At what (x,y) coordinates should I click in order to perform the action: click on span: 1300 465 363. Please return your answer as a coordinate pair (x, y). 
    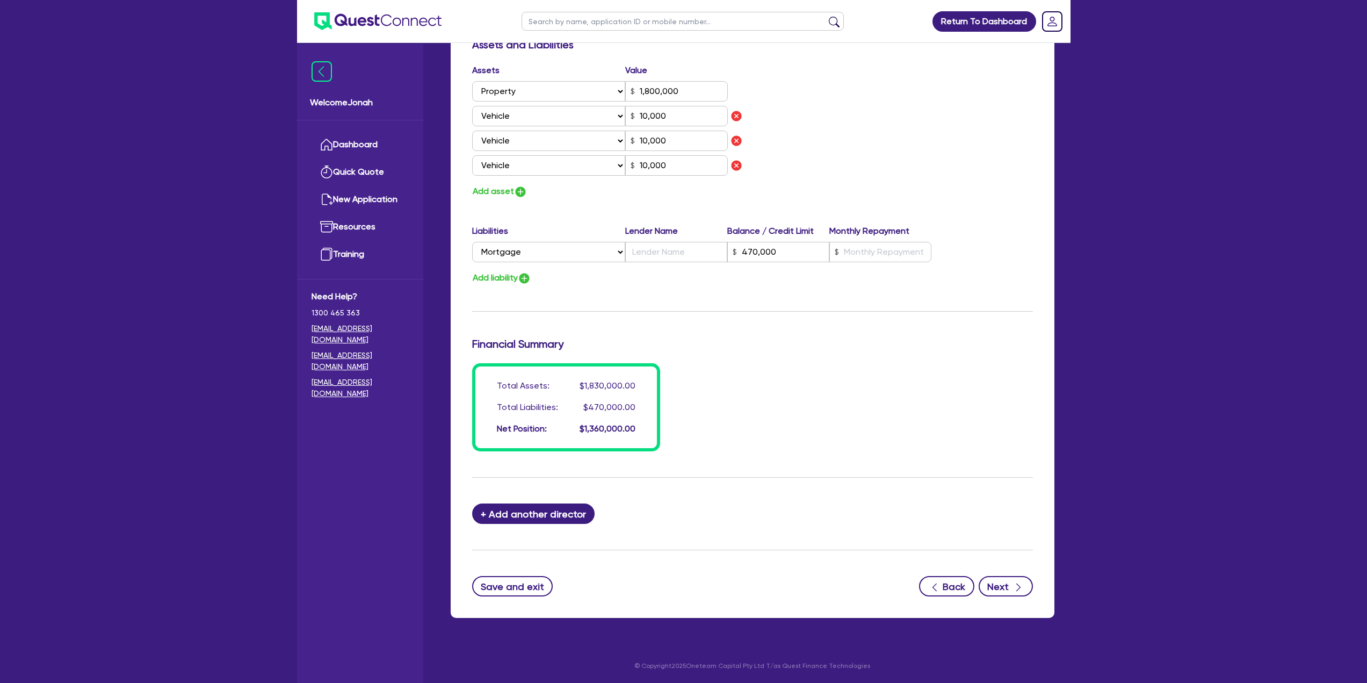
    Looking at the image, I should click on (360, 313).